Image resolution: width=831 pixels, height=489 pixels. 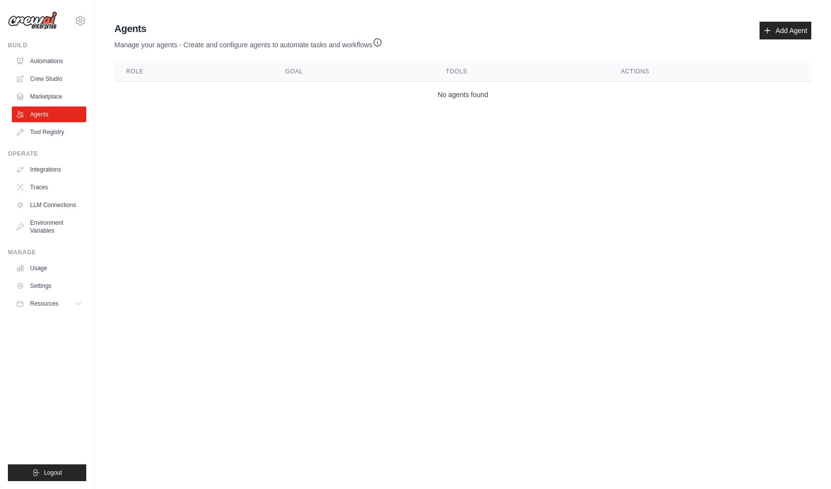 What do you see at coordinates (194, 72) in the screenshot?
I see `th: Role` at bounding box center [194, 72].